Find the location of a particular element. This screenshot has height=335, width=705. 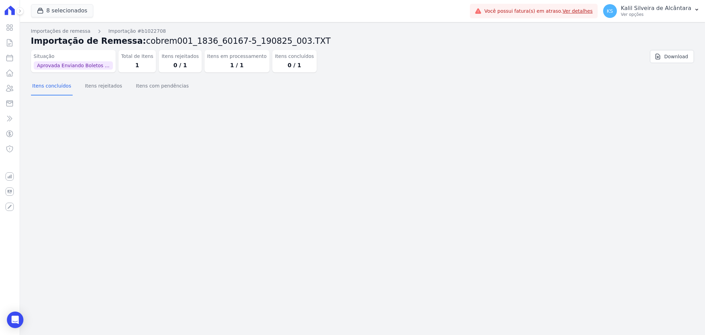

button: Itens rejeitados is located at coordinates (104, 86).